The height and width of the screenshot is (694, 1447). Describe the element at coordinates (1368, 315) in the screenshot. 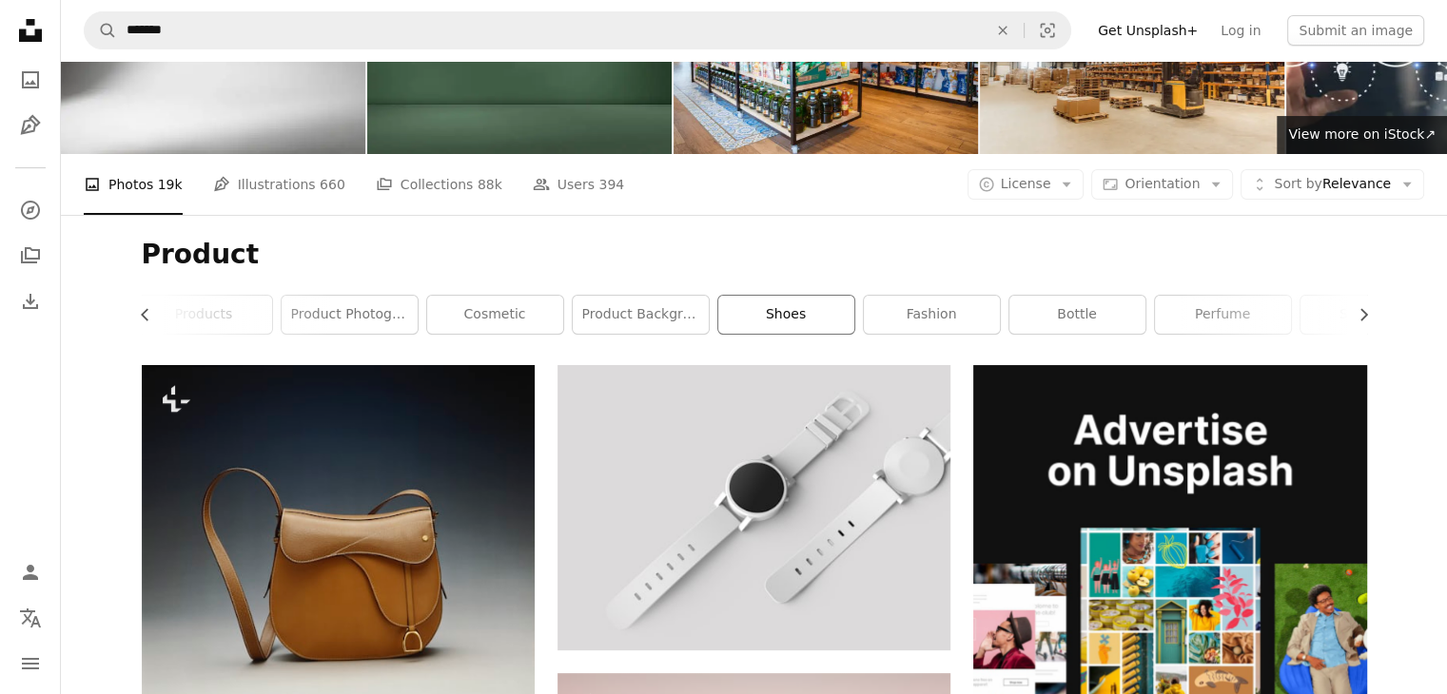

I see `a: skincare` at that location.